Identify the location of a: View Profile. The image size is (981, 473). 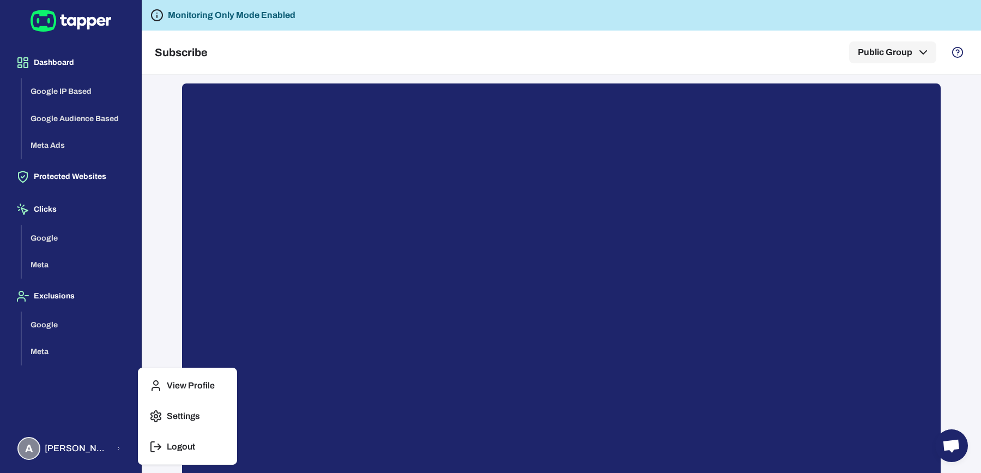
(187, 385).